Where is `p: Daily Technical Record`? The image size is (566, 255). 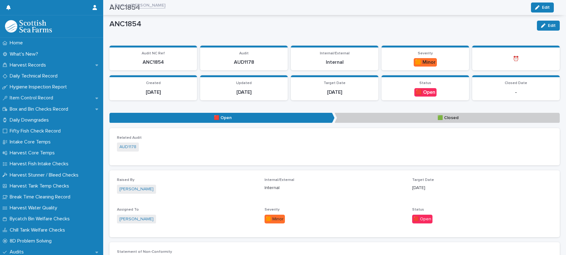
p: Daily Technical Record is located at coordinates (35, 76).